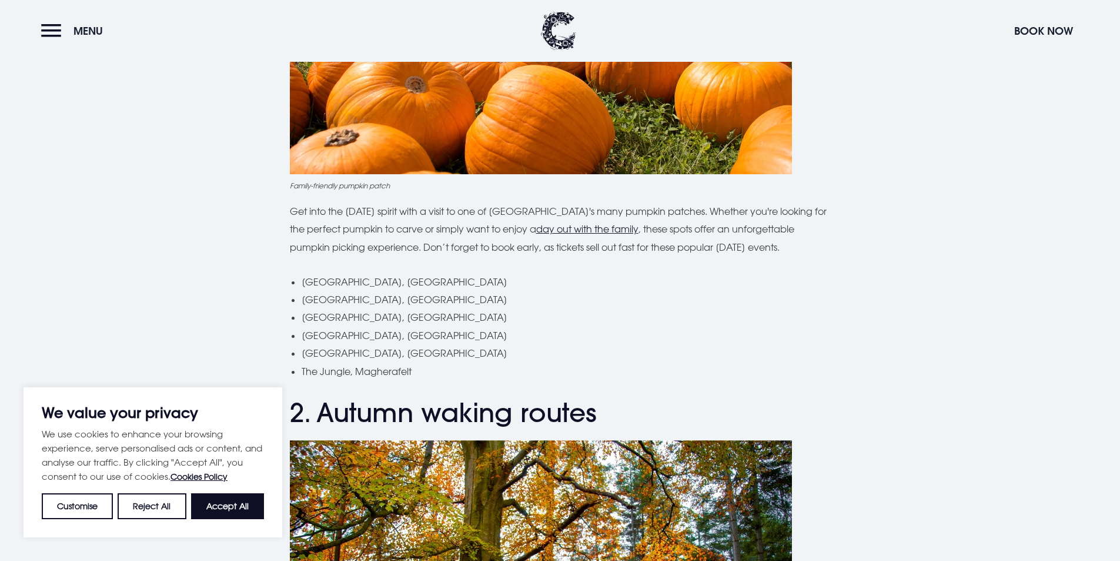 The width and height of the screenshot is (1120, 561). Describe the element at coordinates (566, 371) in the screenshot. I see `li: The Jungle, Magherafelt` at that location.